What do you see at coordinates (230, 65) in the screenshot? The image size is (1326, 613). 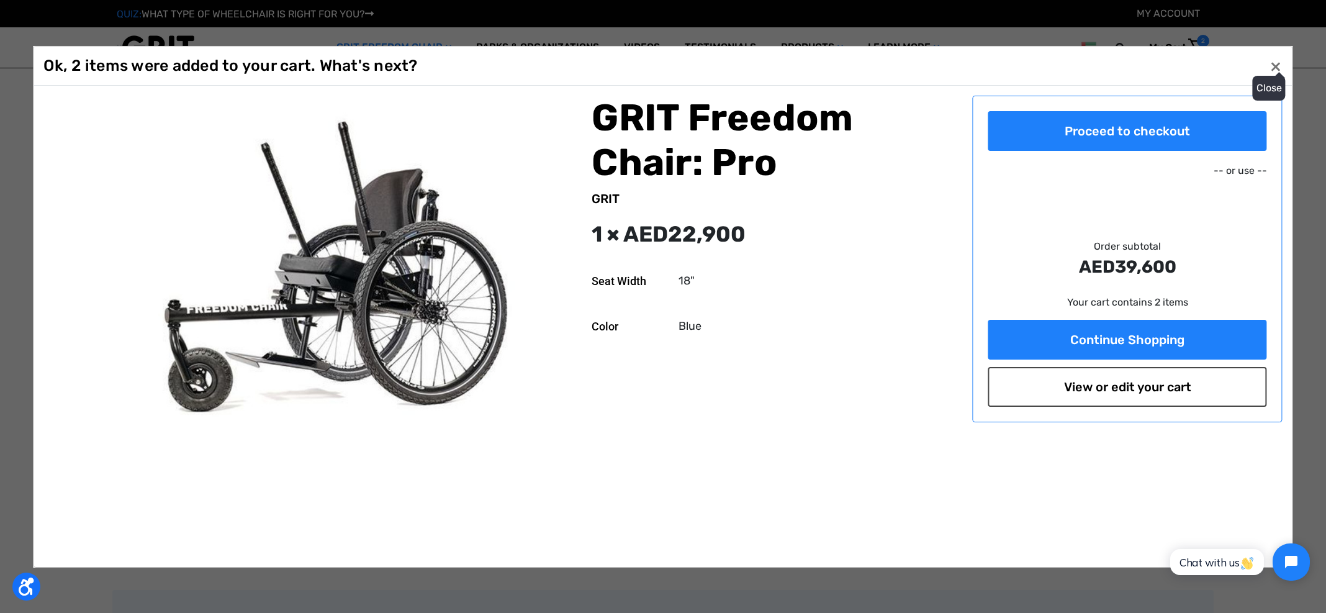 I see `h1: Ok, 2 items were added to your cart. What's next?` at bounding box center [230, 65].